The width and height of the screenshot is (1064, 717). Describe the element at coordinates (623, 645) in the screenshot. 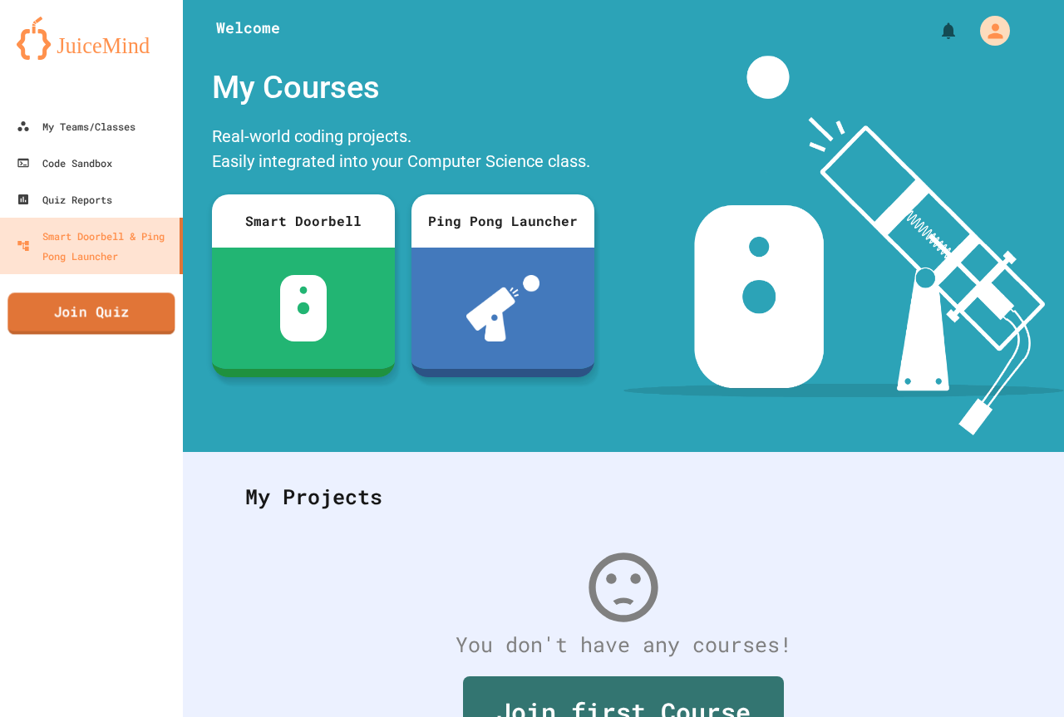

I see `div: You don't have any courses!` at that location.